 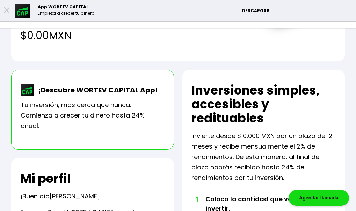 I want to click on img: wortev-capital-app-icon, so click(x=28, y=90).